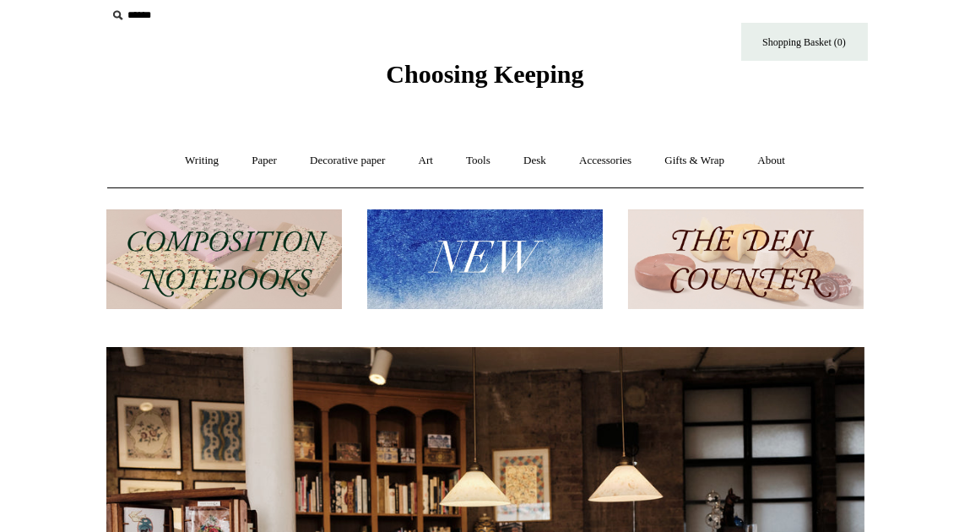  Describe the element at coordinates (535, 160) in the screenshot. I see `a: Desk` at that location.